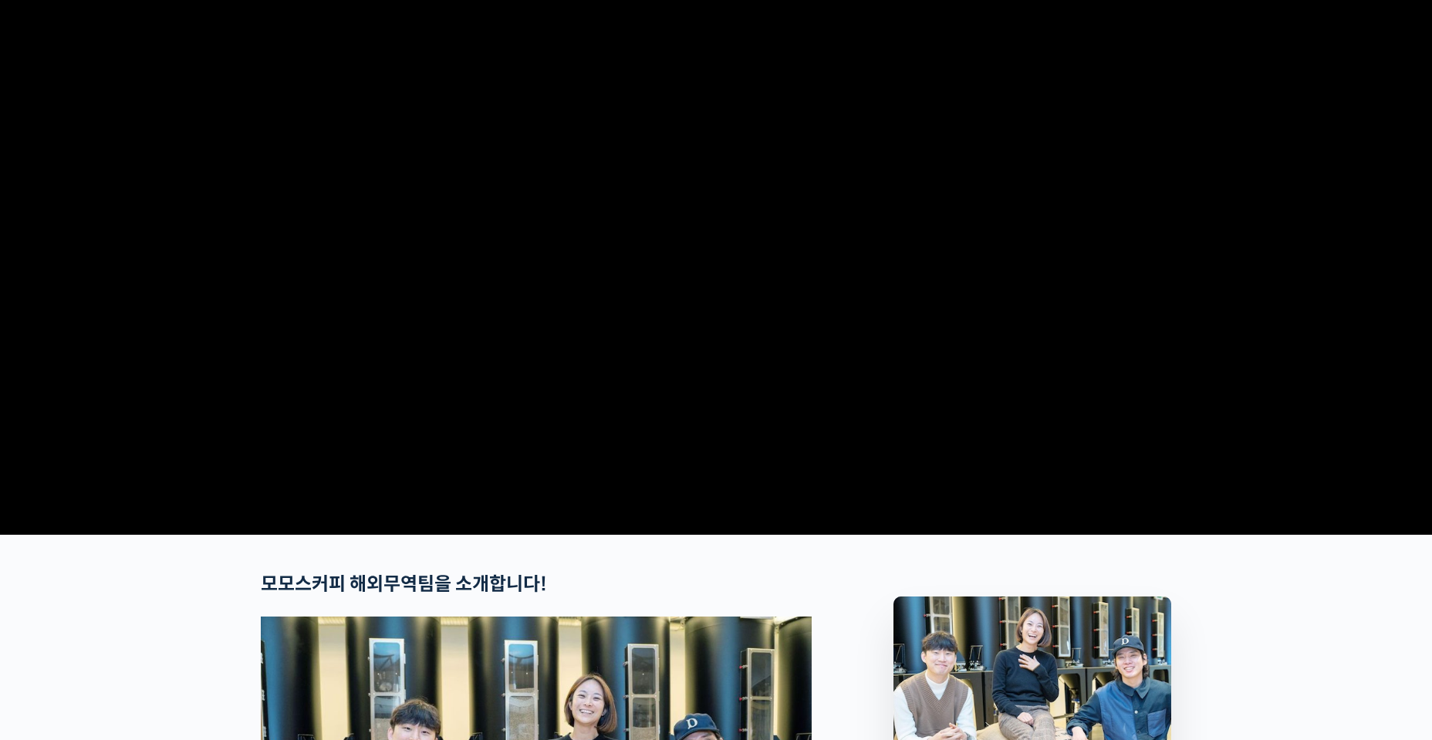 The width and height of the screenshot is (1432, 740). I want to click on span: 대화, so click(150, 519).